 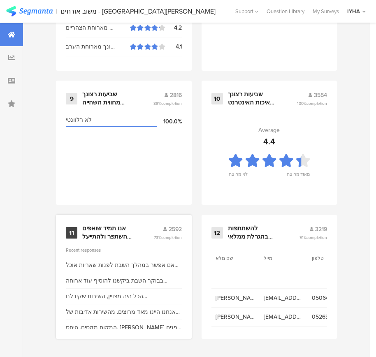 I want to click on div: בבוקר השבת ביקשנו להוסיף עוד ארוחה ובקבלה קיבלו את הבקשה בחן רב. תודה, so click(x=124, y=280).